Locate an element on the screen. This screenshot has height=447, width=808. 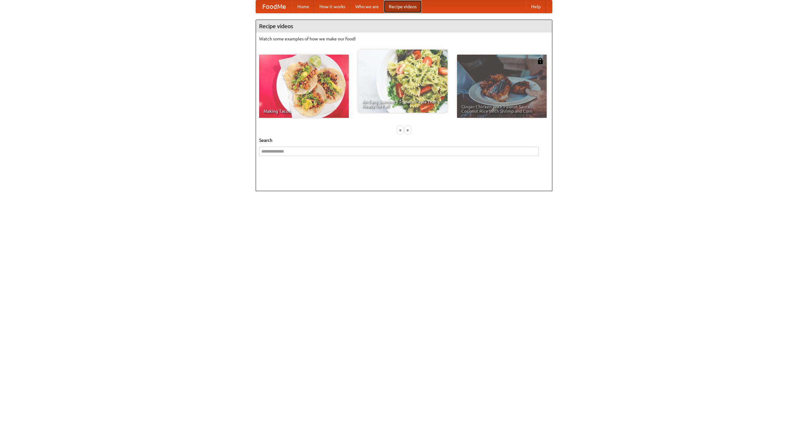
p: Watch some examples of how we make our food! is located at coordinates (404, 39).